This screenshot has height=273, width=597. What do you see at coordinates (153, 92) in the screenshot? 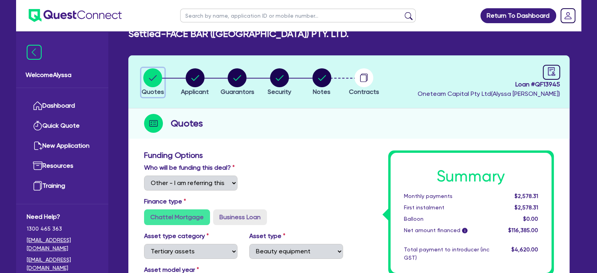
I see `span: Quotes` at bounding box center [153, 92].